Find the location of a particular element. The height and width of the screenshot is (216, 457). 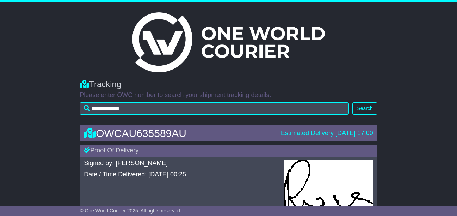

button: Search is located at coordinates (365, 108).